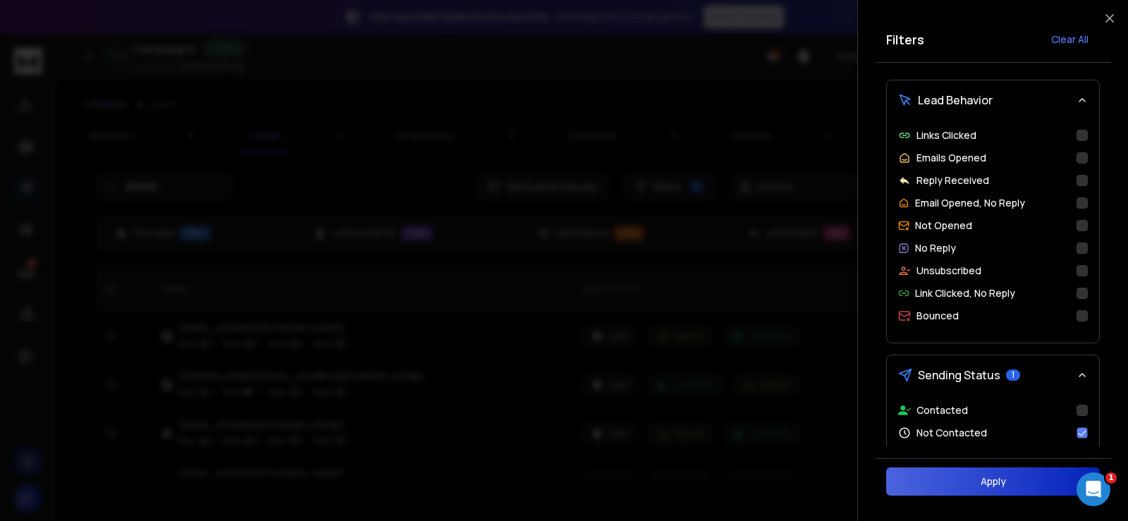 The width and height of the screenshot is (1128, 521). I want to click on p: Bounced, so click(938, 316).